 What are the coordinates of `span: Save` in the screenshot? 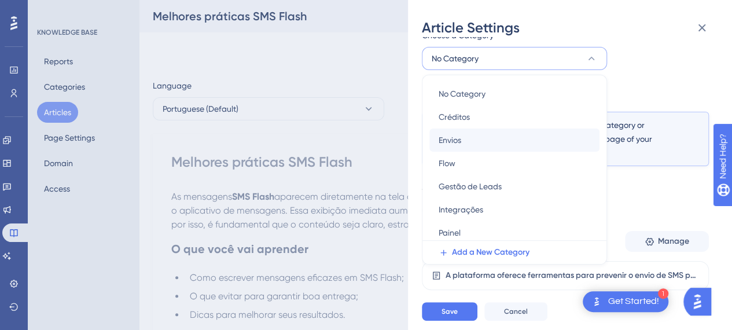 It's located at (450, 312).